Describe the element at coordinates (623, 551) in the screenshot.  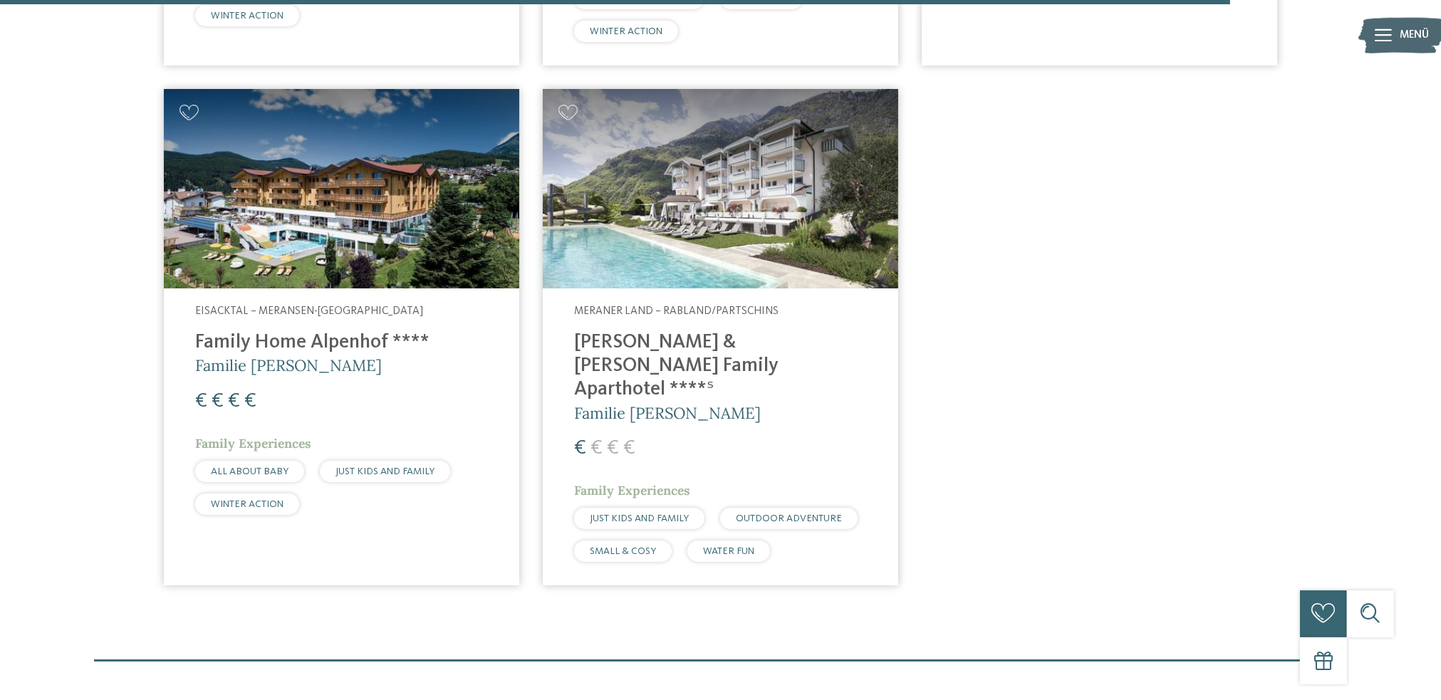
I see `span: SMALL & COSY` at that location.